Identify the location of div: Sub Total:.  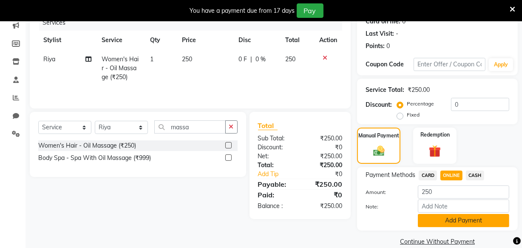
(276, 138).